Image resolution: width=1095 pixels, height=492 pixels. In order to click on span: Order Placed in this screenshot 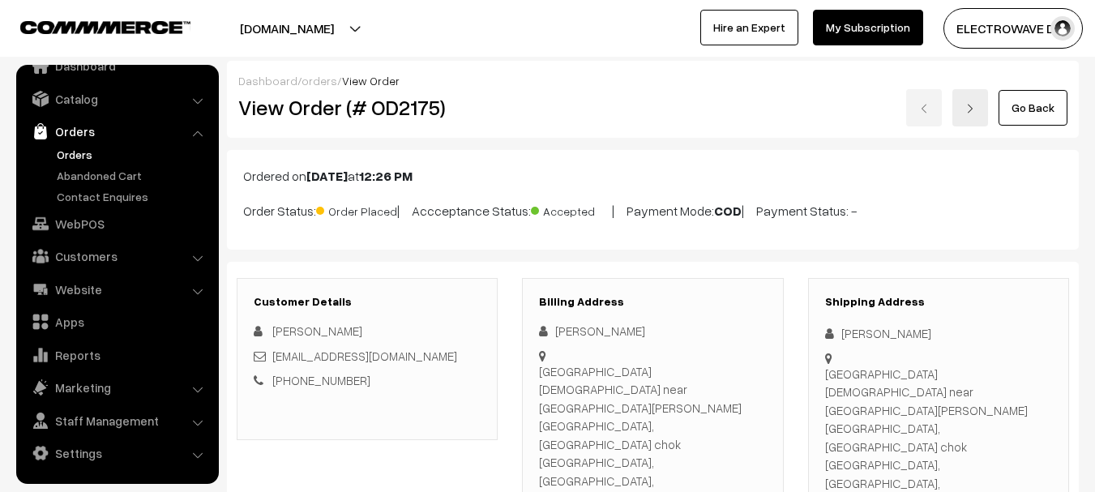, I will do `click(357, 209)`.